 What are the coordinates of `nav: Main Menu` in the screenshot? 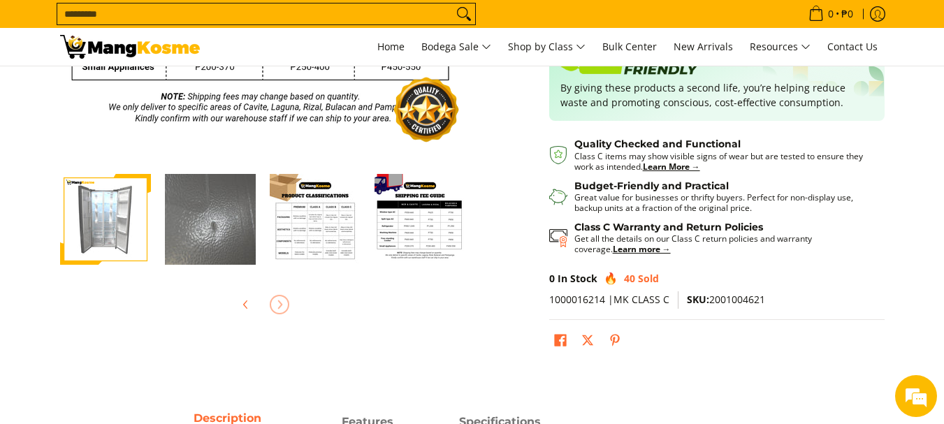 It's located at (549, 47).